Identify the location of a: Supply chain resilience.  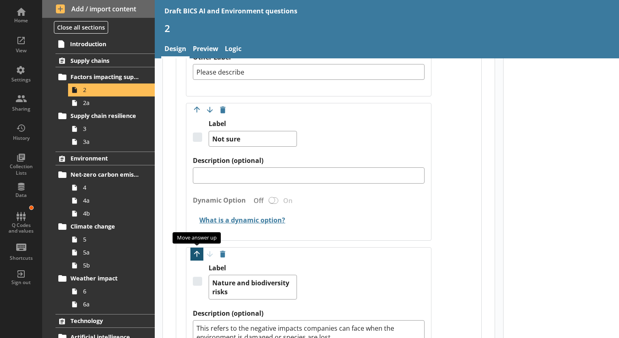
(105, 116).